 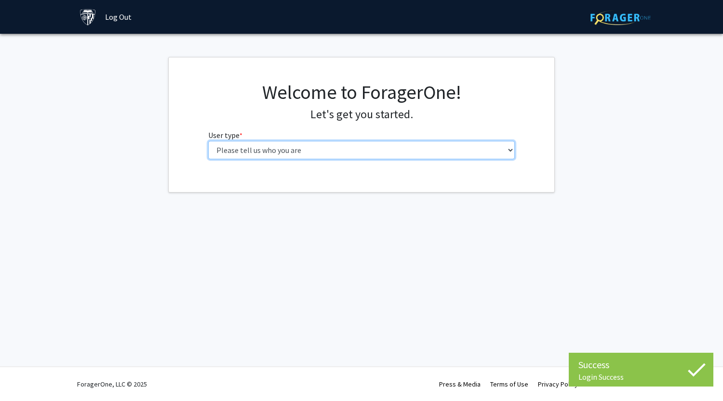 What do you see at coordinates (620, 17) in the screenshot?
I see `img: ForagerOne Logo` at bounding box center [620, 17].